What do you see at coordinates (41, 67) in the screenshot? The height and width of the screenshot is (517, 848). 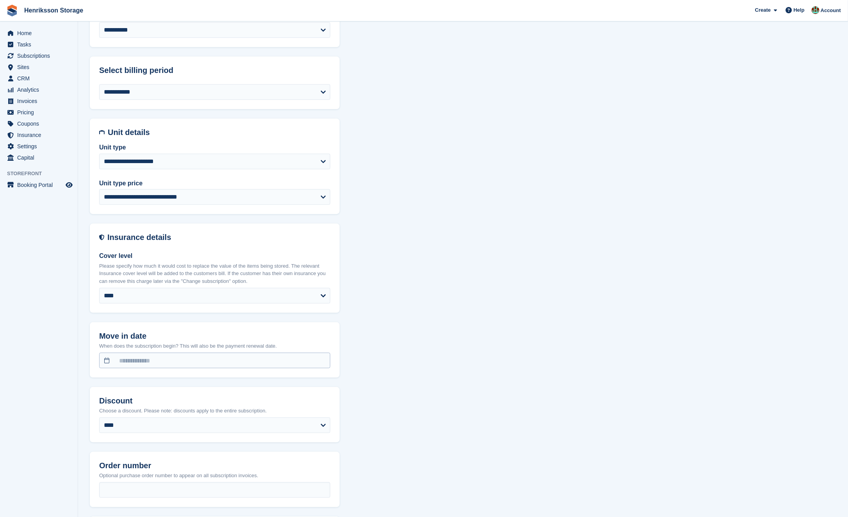 I see `span: Sites` at bounding box center [41, 67].